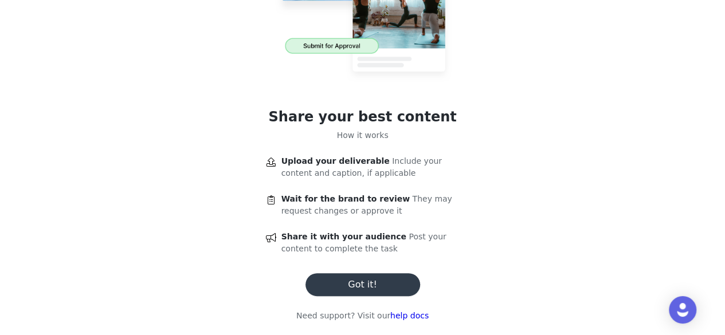 Image resolution: width=725 pixels, height=335 pixels. Describe the element at coordinates (362, 117) in the screenshot. I see `h1: Share your best content` at that location.